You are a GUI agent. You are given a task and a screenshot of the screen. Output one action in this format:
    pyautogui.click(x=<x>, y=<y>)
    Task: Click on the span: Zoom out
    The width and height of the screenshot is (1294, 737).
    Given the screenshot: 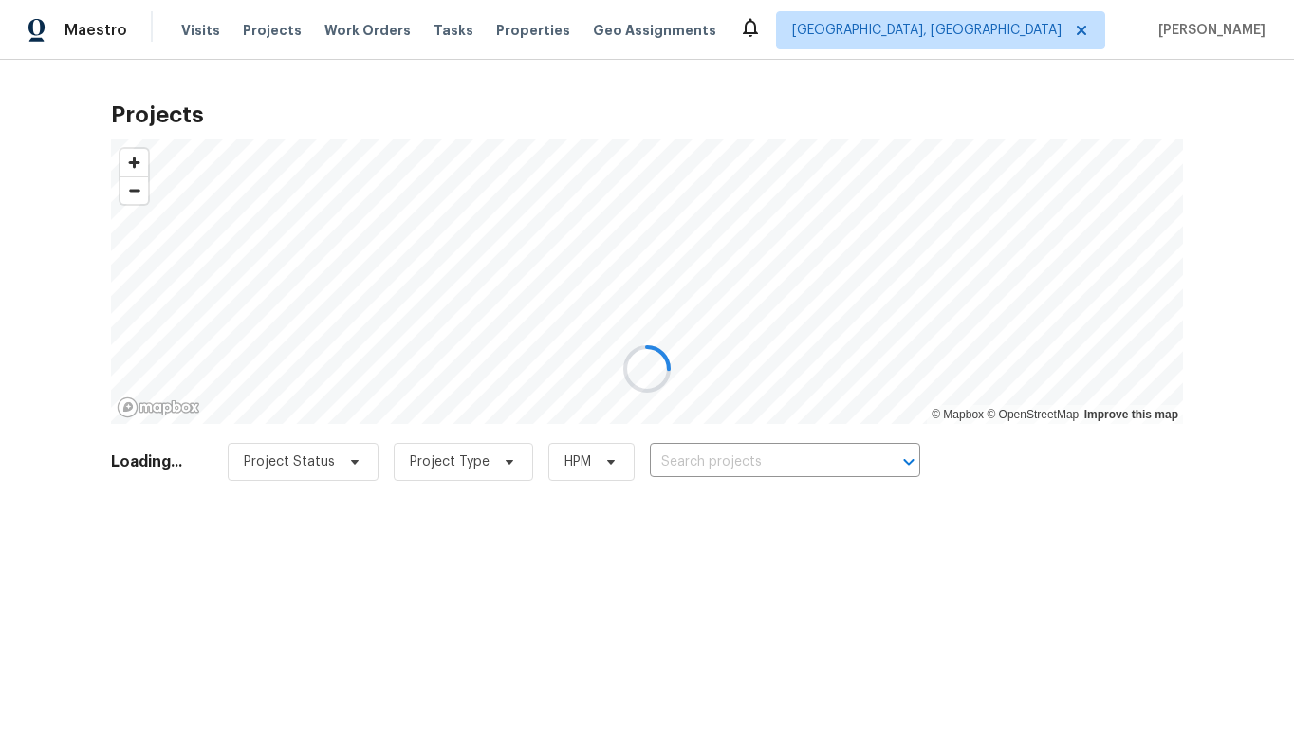 What is the action you would take?
    pyautogui.click(x=134, y=191)
    